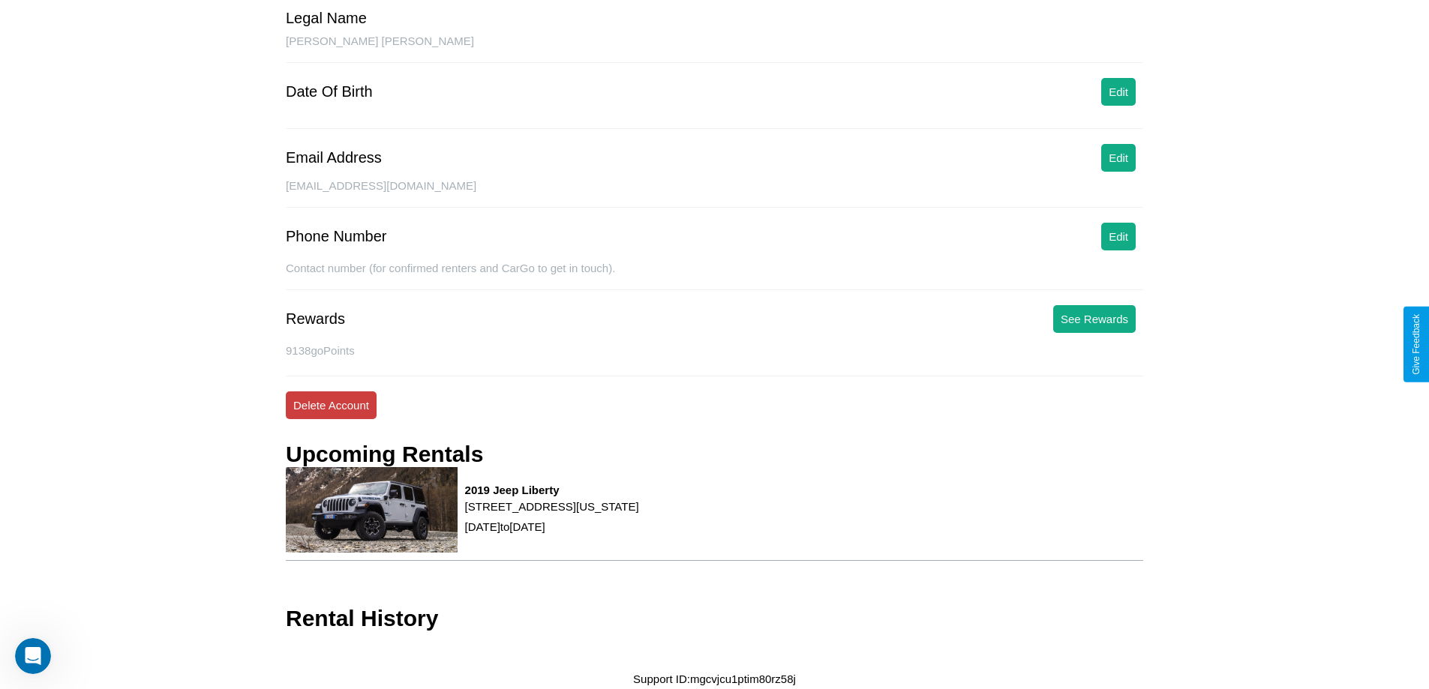  Describe the element at coordinates (714, 679) in the screenshot. I see `p: Support ID: mgcvjcu1ptim80rz58j` at that location.